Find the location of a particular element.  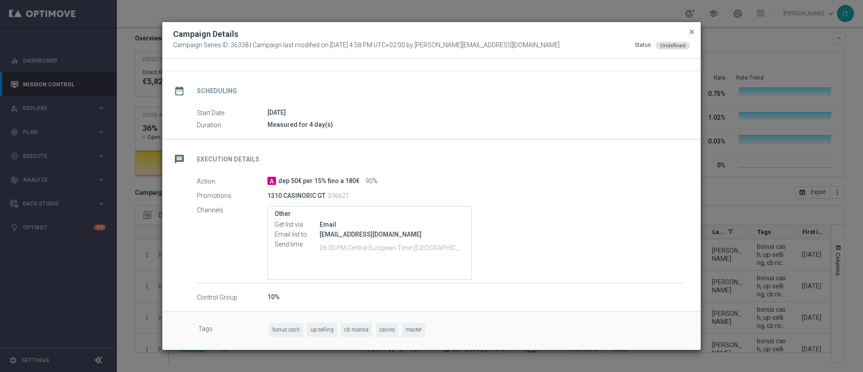

label: Action is located at coordinates (232, 181).